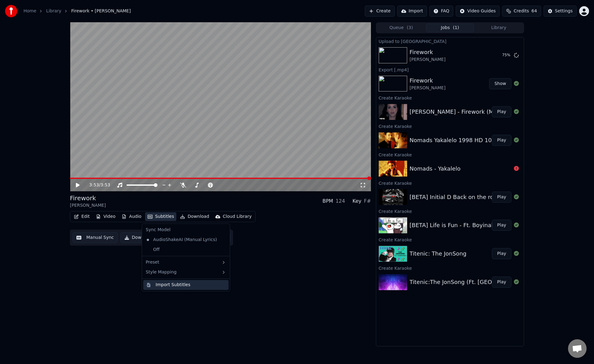 The height and width of the screenshot is (364, 594). Describe the element at coordinates (379, 11) in the screenshot. I see `button: Create` at that location.